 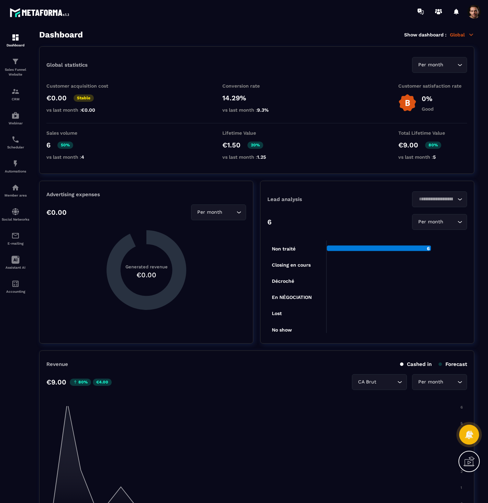 I want to click on a: emailemailE-mailing, so click(x=15, y=239).